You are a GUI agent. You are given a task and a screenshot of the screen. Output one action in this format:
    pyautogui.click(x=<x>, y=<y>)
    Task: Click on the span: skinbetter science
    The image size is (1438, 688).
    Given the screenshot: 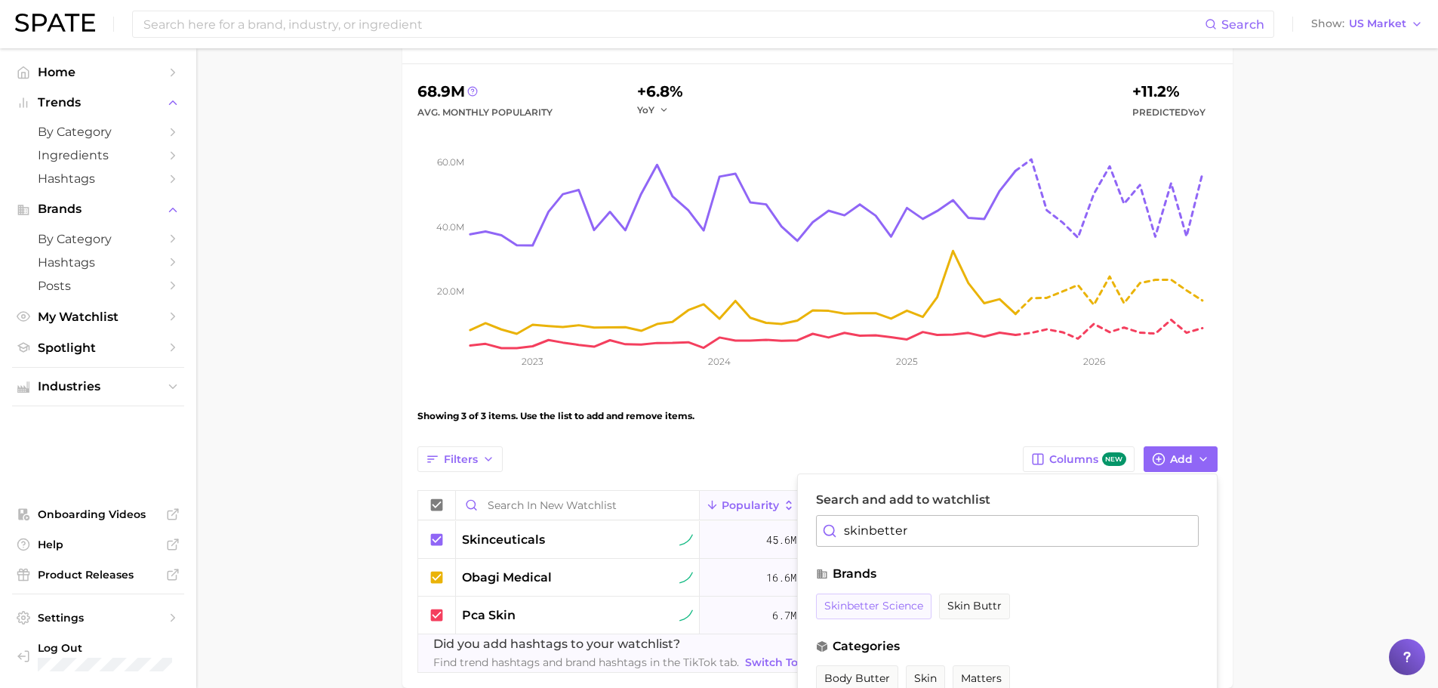 What is the action you would take?
    pyautogui.click(x=873, y=605)
    